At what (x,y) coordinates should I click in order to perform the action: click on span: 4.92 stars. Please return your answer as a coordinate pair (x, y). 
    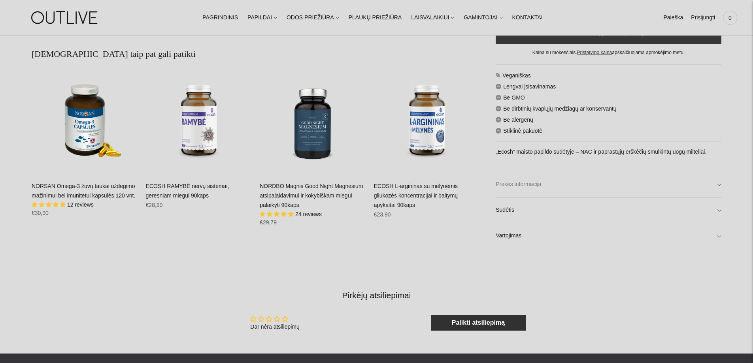
    Looking at the image, I should click on (49, 205).